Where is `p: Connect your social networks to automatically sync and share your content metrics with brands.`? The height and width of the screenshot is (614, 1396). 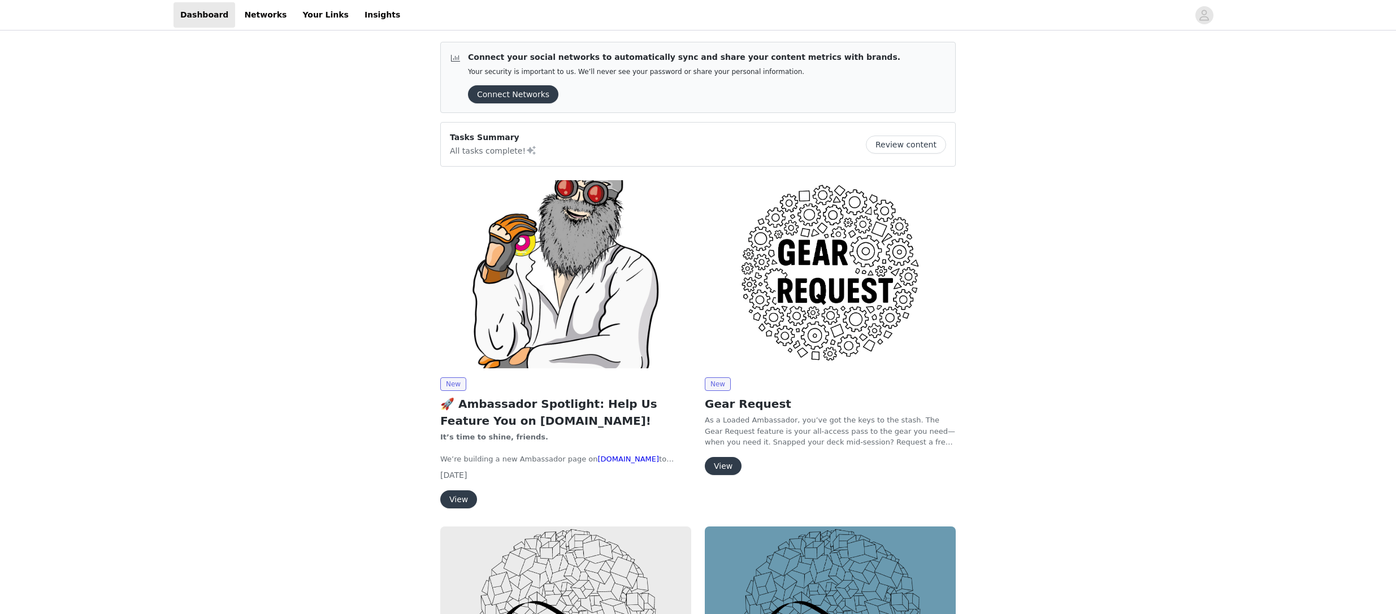 p: Connect your social networks to automatically sync and share your content metrics with brands. is located at coordinates (684, 57).